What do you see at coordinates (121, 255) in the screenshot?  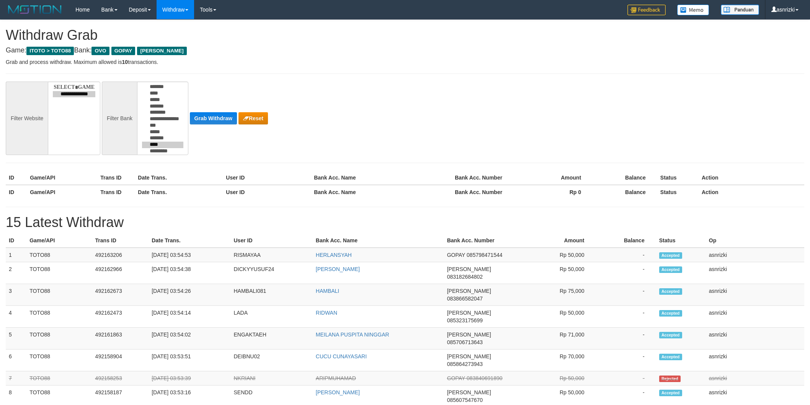 I see `td: 492163206` at bounding box center [121, 255].